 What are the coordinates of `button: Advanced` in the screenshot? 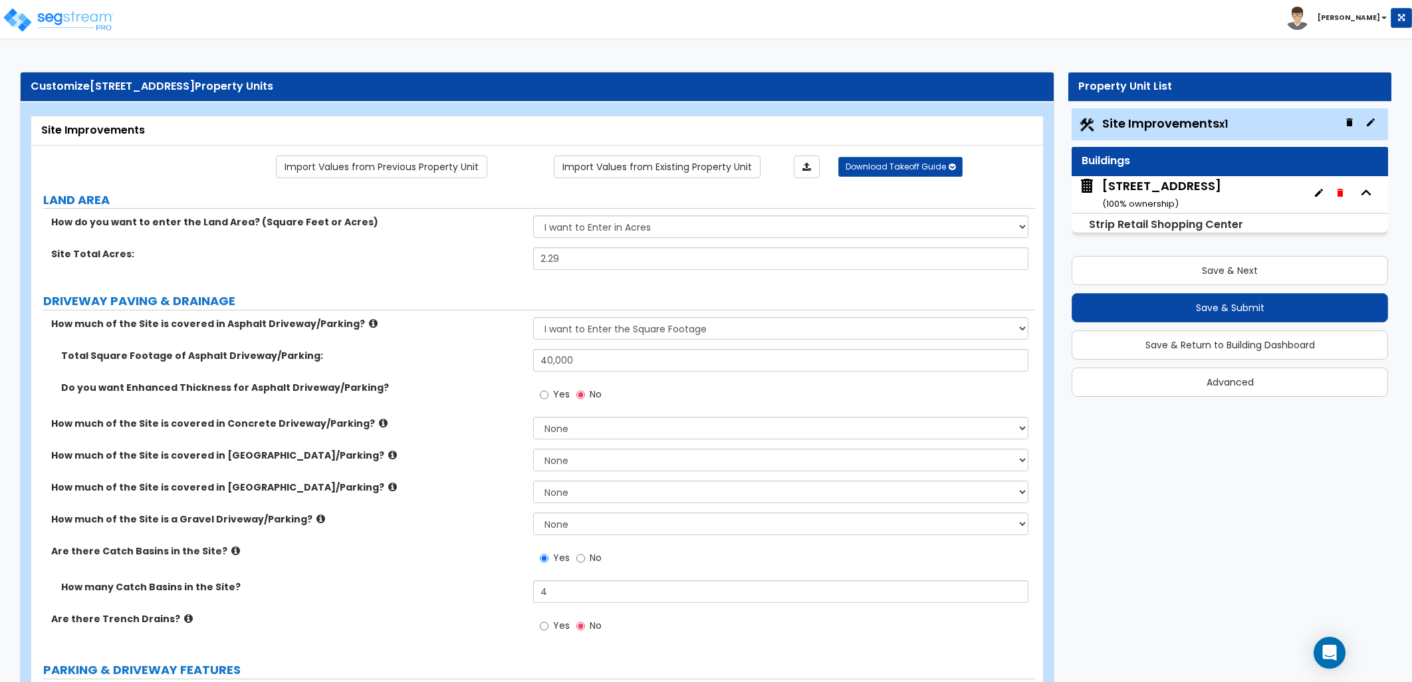 It's located at (1230, 382).